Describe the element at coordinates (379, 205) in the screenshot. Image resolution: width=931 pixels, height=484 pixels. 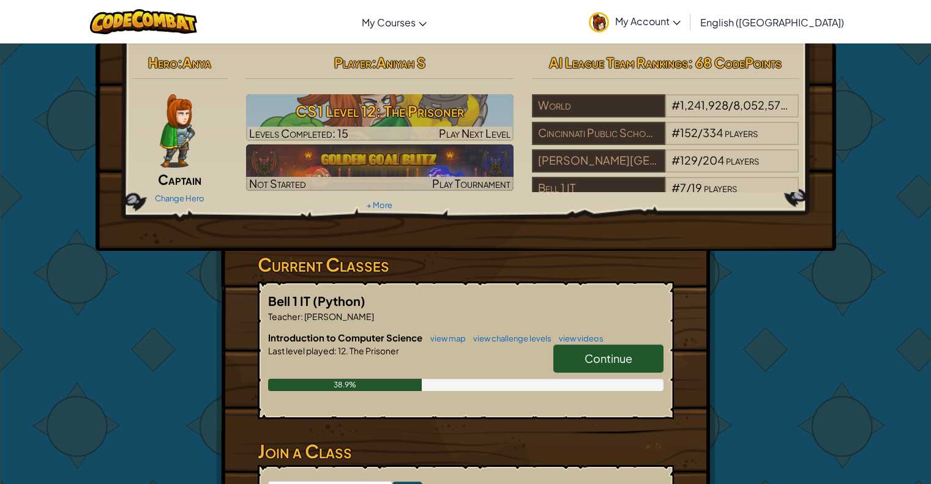
I see `a: + More` at that location.